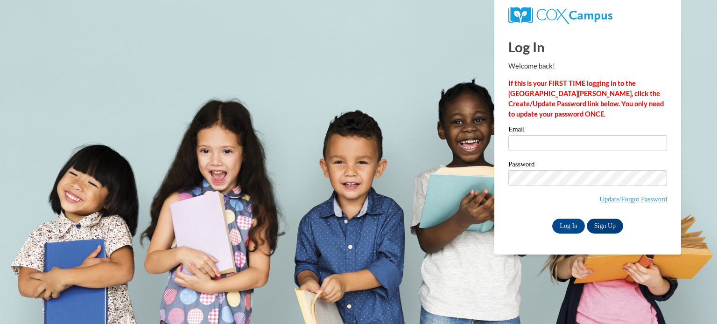 This screenshot has width=717, height=324. What do you see at coordinates (587, 166) in the screenshot?
I see `label: Password` at bounding box center [587, 166].